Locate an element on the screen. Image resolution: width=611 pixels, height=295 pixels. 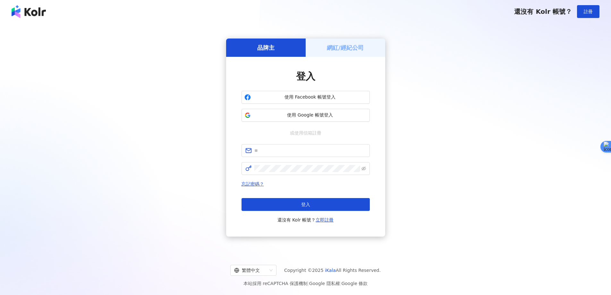
span: 本站採用 reCAPTCHA 保護機制 is located at coordinates (305, 283).